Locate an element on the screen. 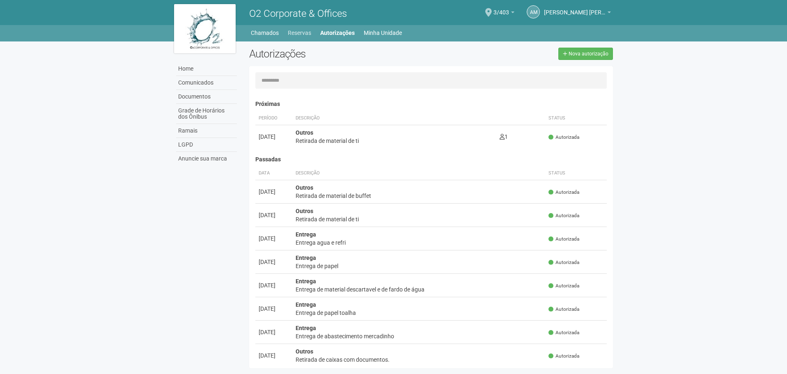 The image size is (787, 374). span: 3/403 is located at coordinates (501, 8).